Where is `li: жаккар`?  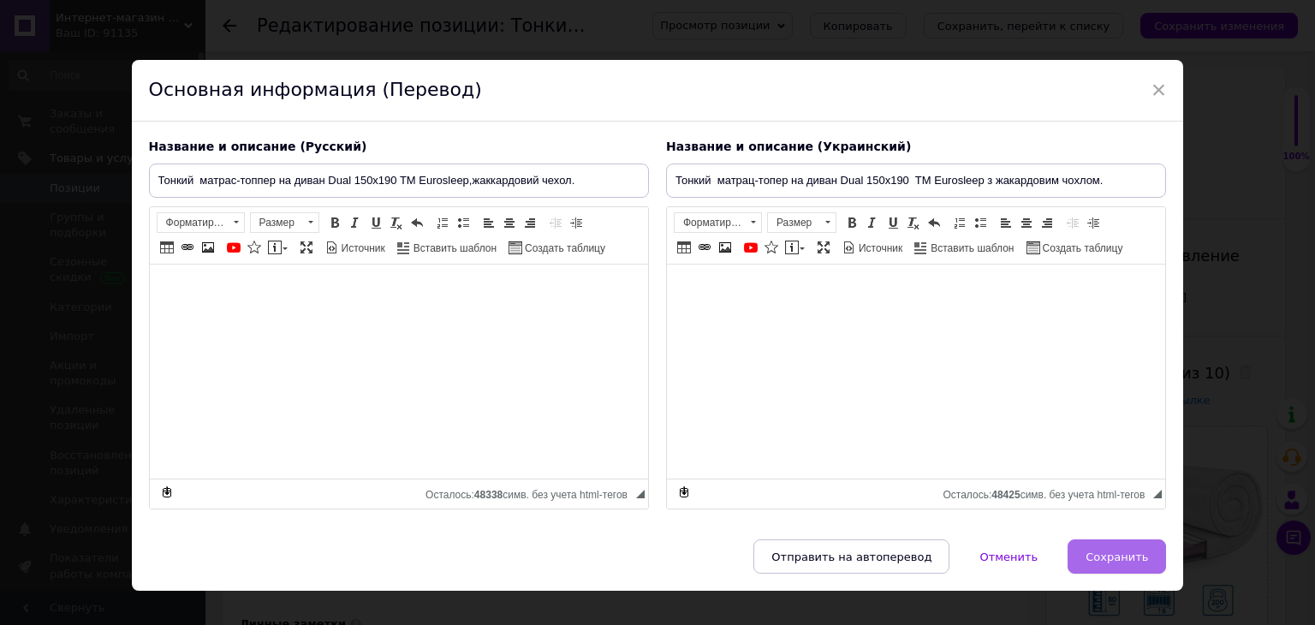
li: жаккар is located at coordinates (385, 218).